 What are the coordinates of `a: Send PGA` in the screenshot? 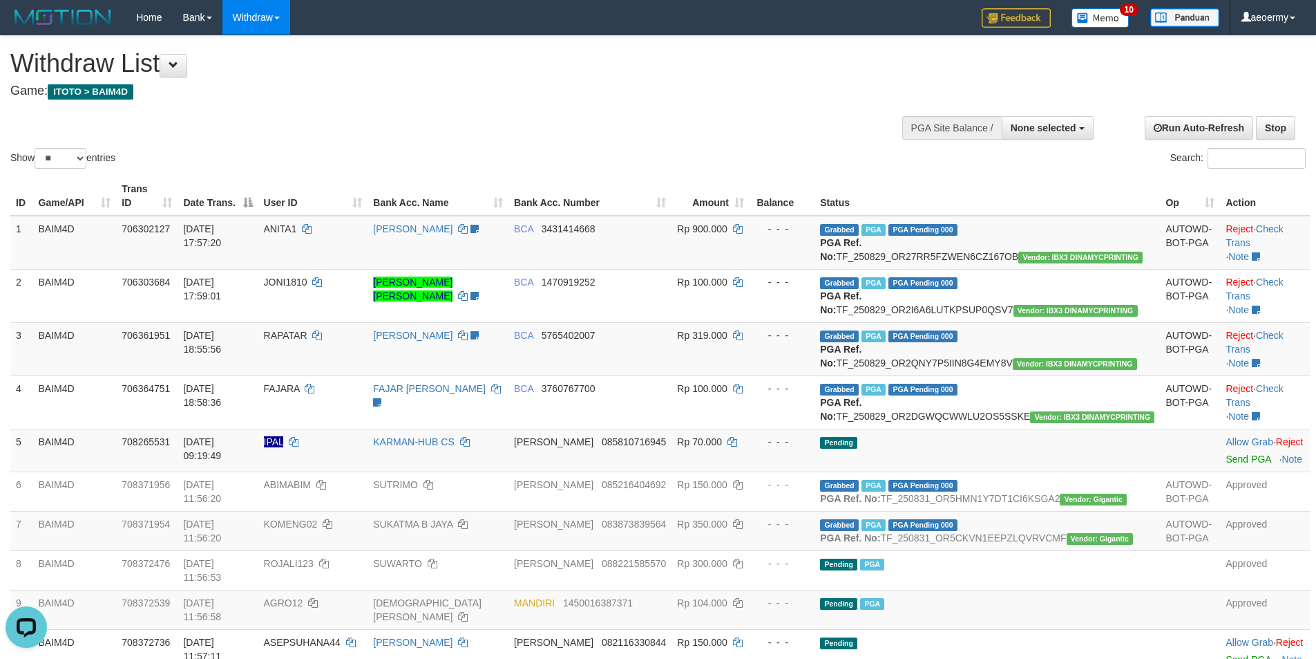 It's located at (1248, 459).